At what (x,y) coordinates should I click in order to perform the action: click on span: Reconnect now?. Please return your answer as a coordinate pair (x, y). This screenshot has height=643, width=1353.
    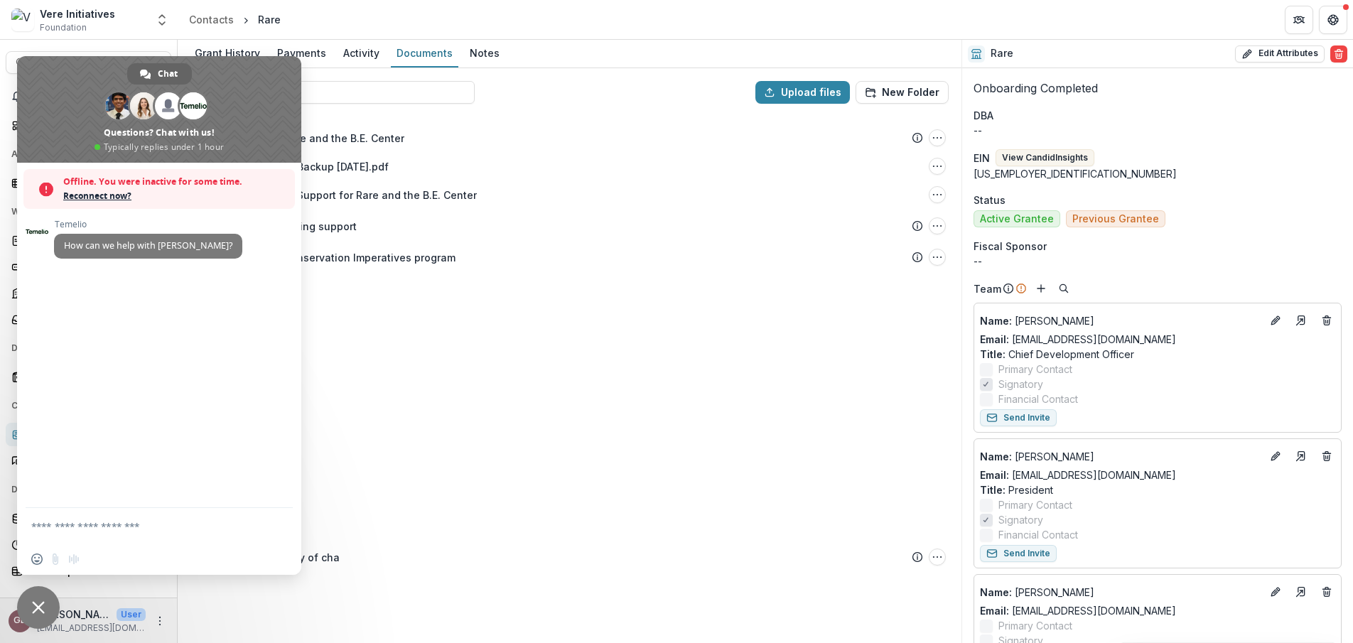
    Looking at the image, I should click on (176, 196).